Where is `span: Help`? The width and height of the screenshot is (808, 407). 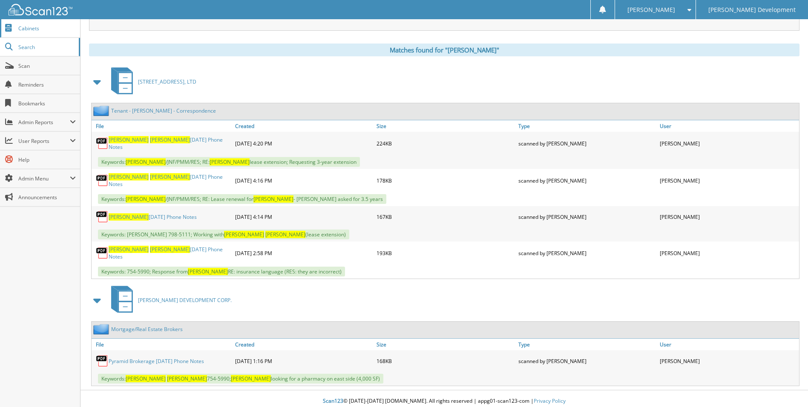
span: Help is located at coordinates (47, 159).